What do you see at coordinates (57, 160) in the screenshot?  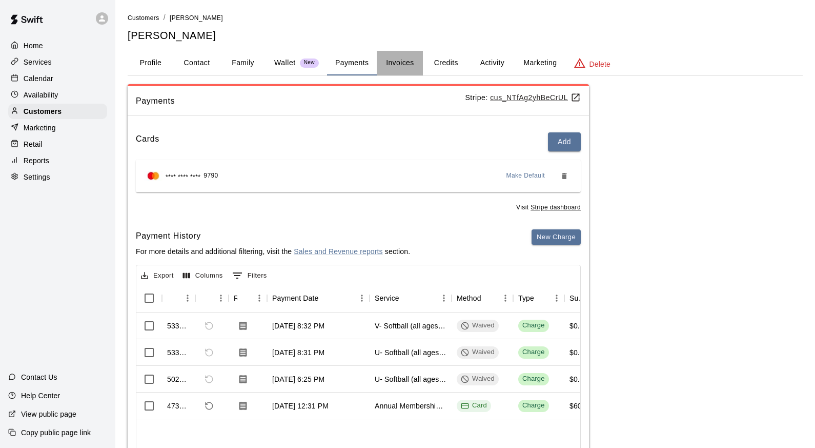 I see `div: Reports` at bounding box center [57, 160].